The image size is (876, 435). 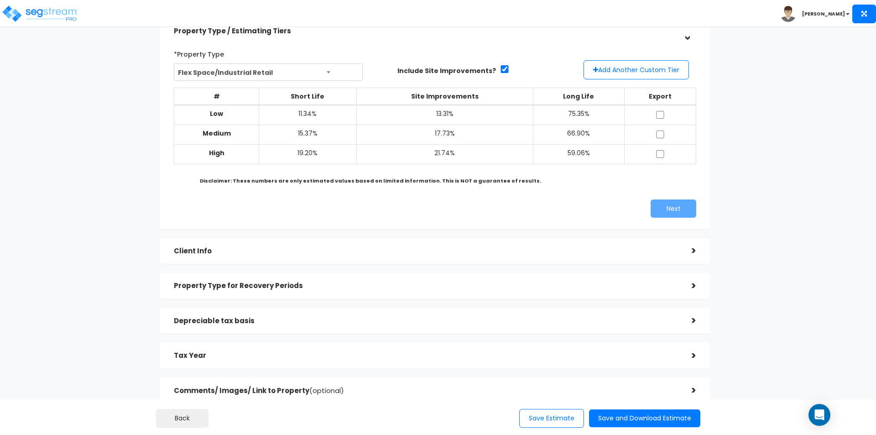 I want to click on td: 21.74%, so click(x=445, y=154).